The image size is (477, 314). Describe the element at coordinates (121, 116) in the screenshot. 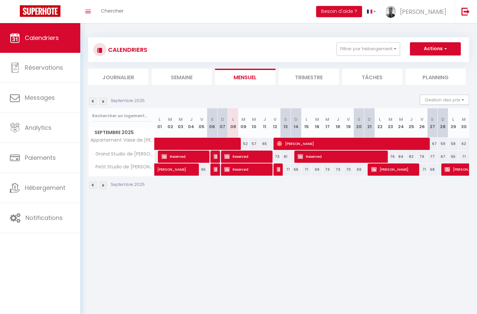

I see `input: Rechercher un logement...` at that location.